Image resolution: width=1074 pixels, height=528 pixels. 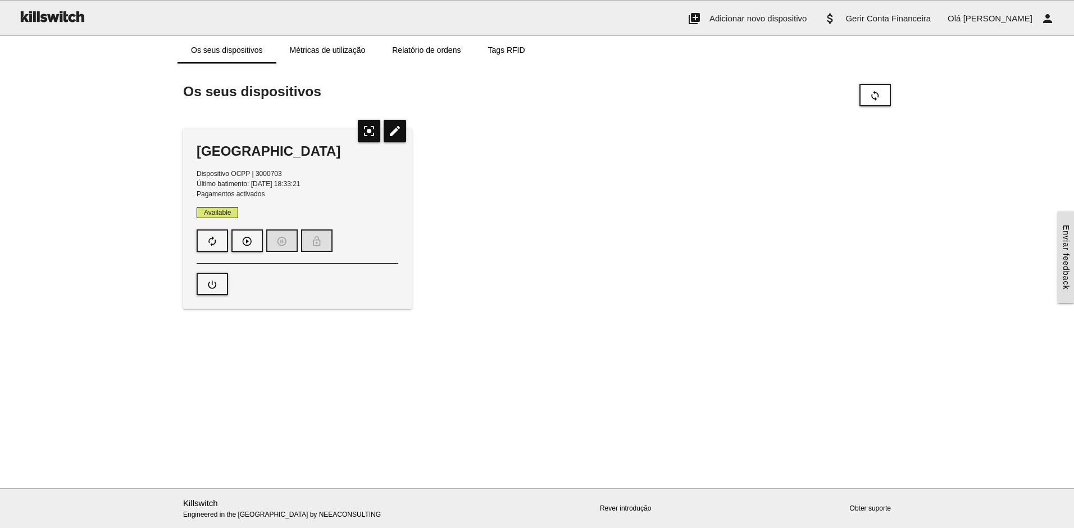 I want to click on button: autorenew, so click(x=212, y=241).